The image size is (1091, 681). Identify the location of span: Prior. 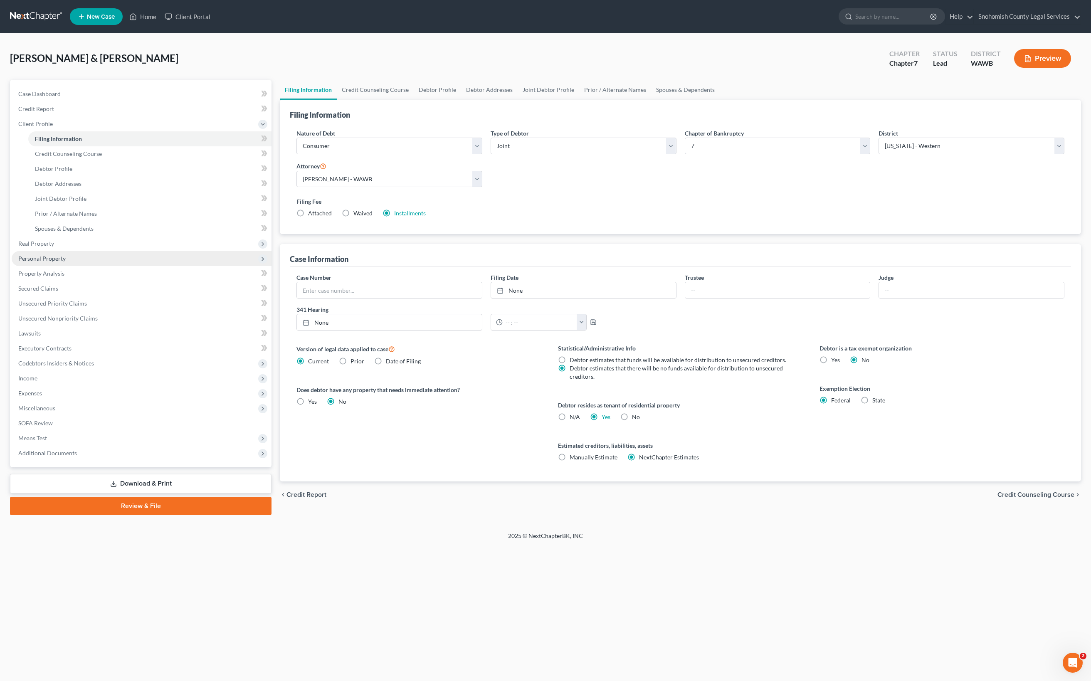
(357, 361).